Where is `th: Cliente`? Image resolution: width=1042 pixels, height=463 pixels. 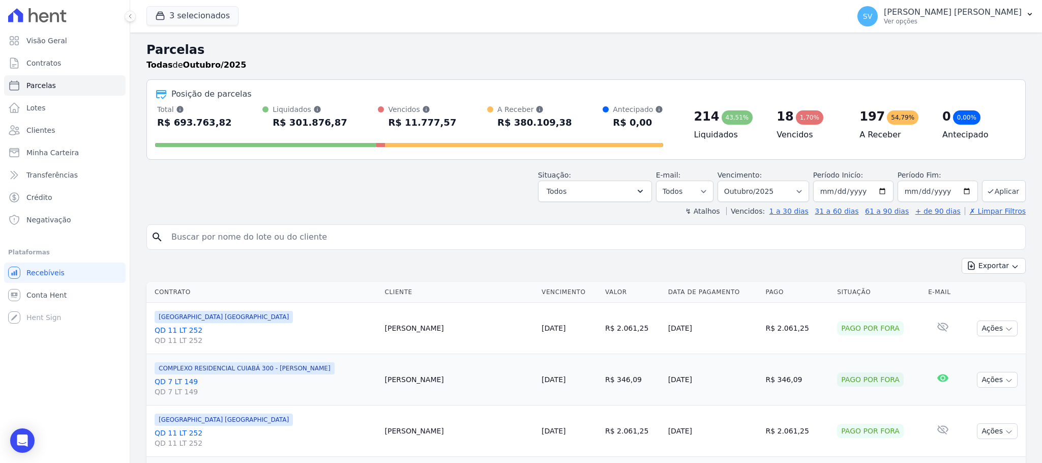 th: Cliente is located at coordinates (459, 292).